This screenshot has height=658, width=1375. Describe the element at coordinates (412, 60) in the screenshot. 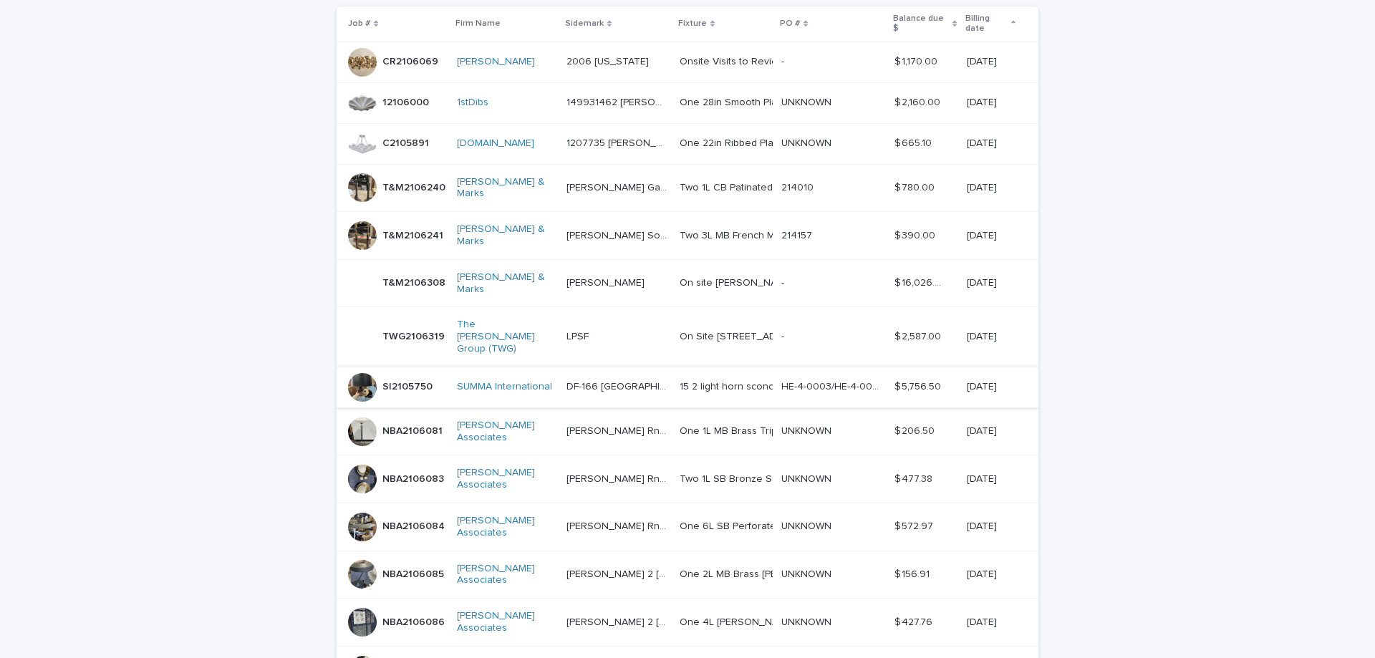

I see `p: CR2106069` at that location.